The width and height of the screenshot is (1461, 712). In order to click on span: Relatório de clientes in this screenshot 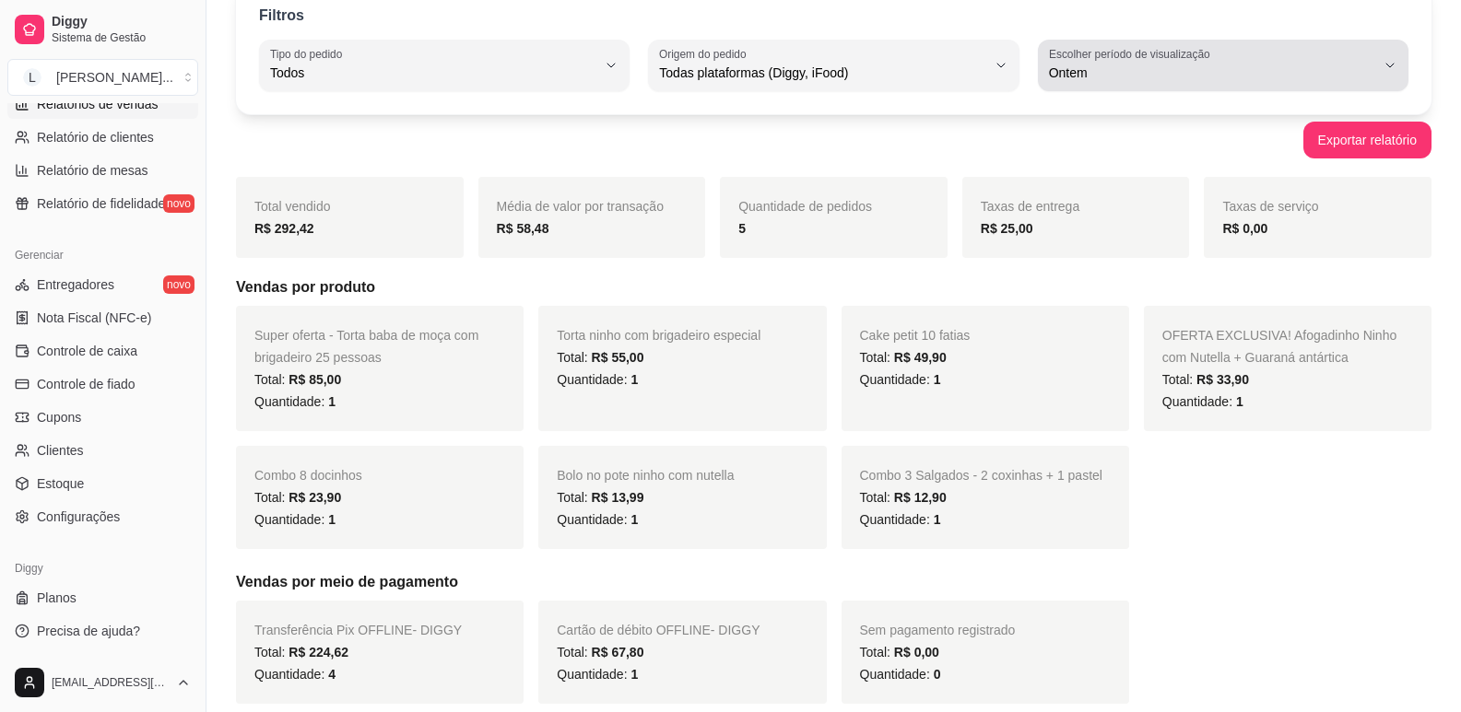, I will do `click(95, 137)`.